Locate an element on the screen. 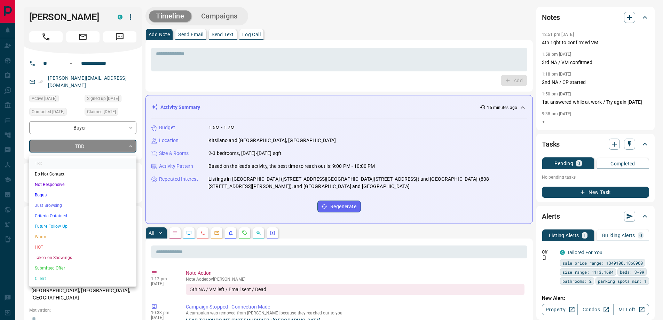  li: Submitted Offer is located at coordinates (83, 268).